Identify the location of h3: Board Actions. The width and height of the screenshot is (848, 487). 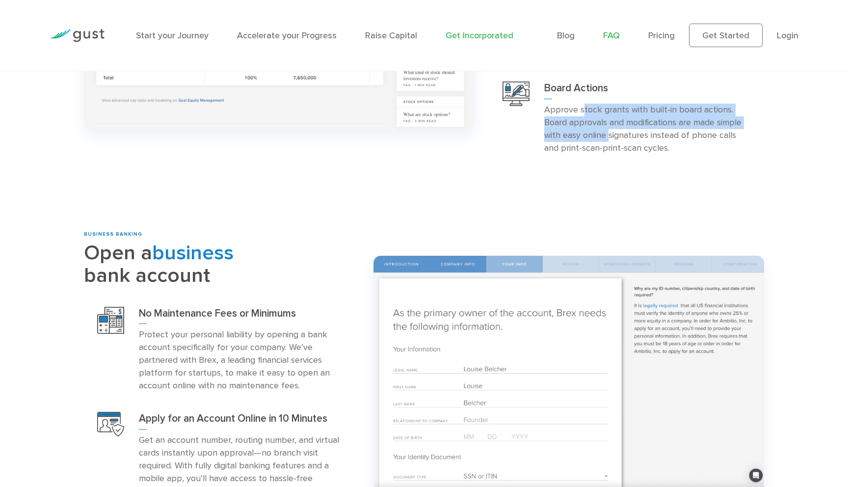
(647, 90).